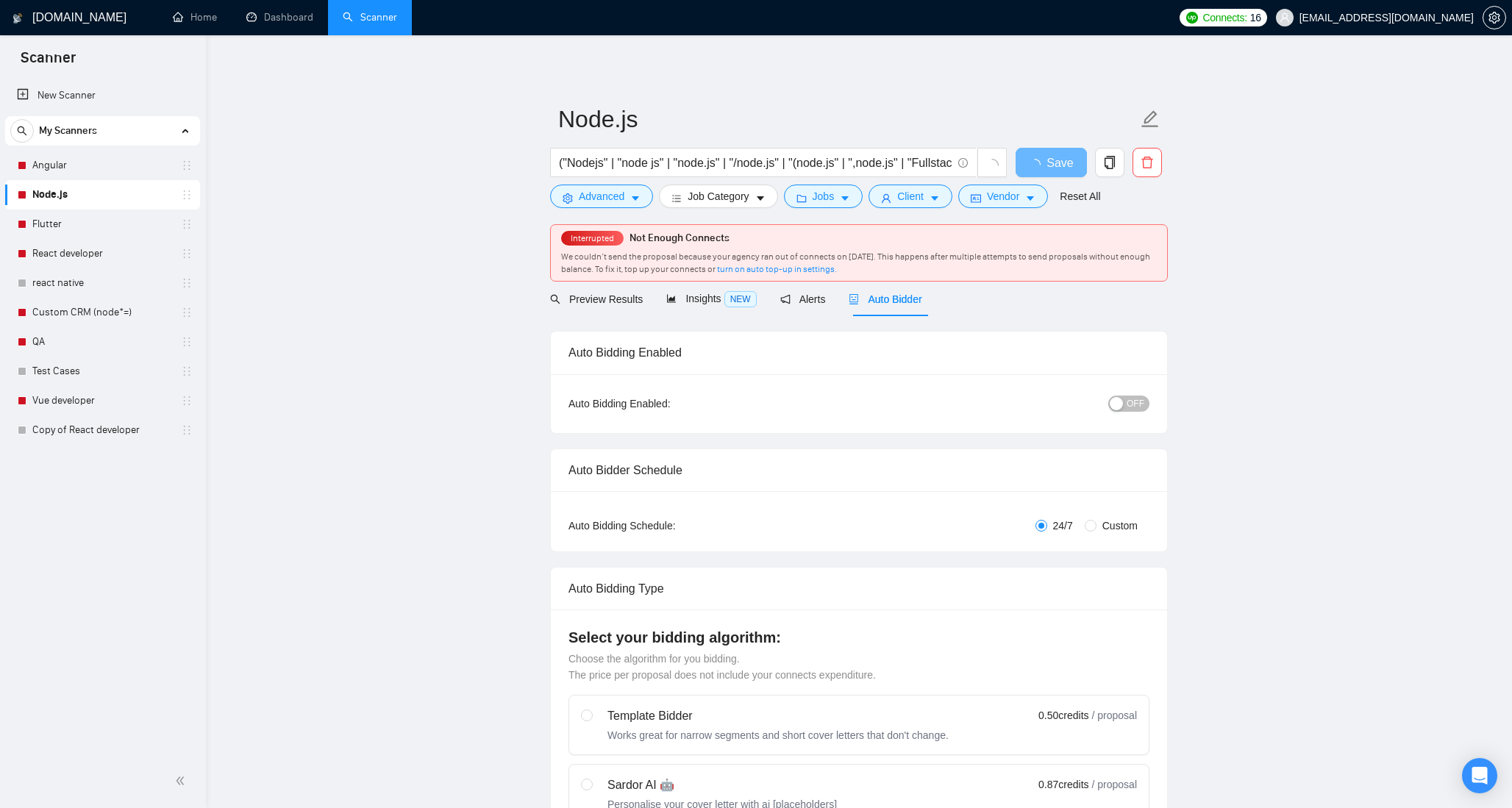 Image resolution: width=1512 pixels, height=808 pixels. What do you see at coordinates (679, 237) in the screenshot?
I see `span: Not Enough Connects` at bounding box center [679, 237].